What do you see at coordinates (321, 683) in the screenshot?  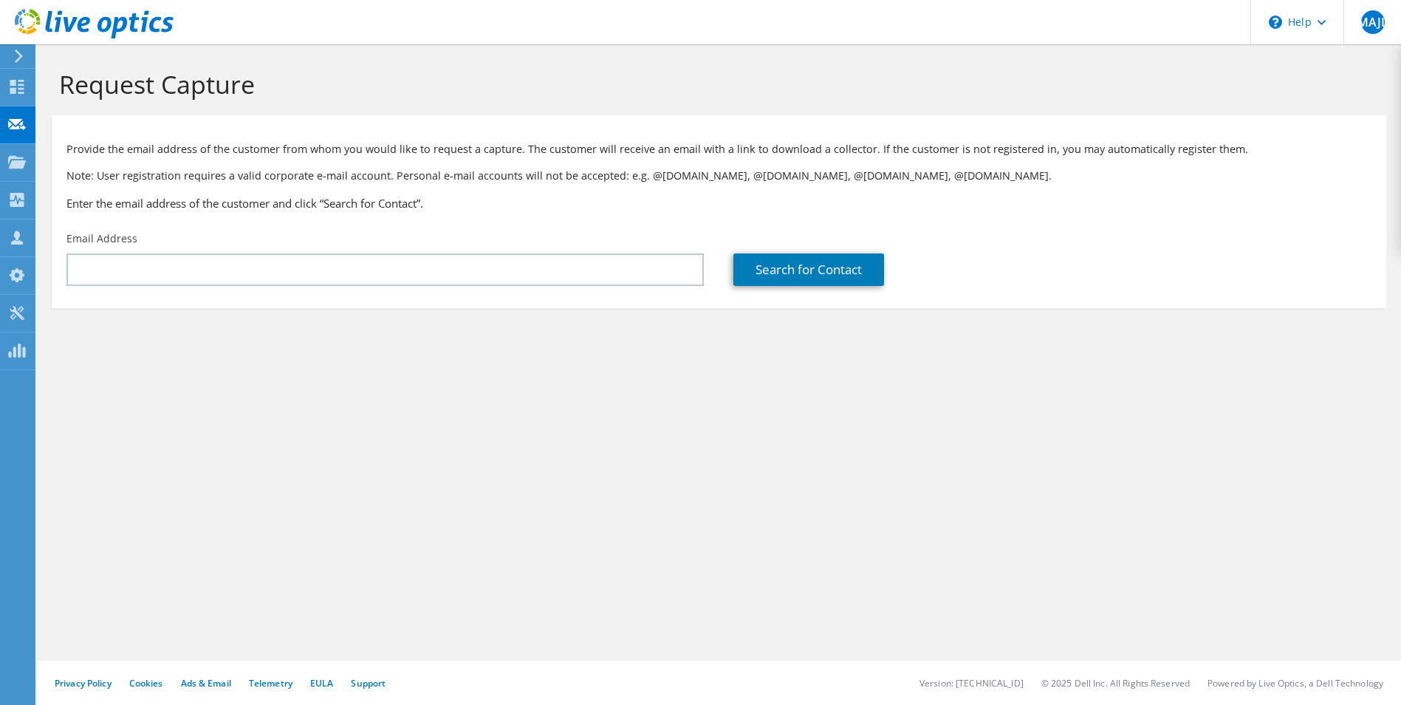 I see `a: EULA` at bounding box center [321, 683].